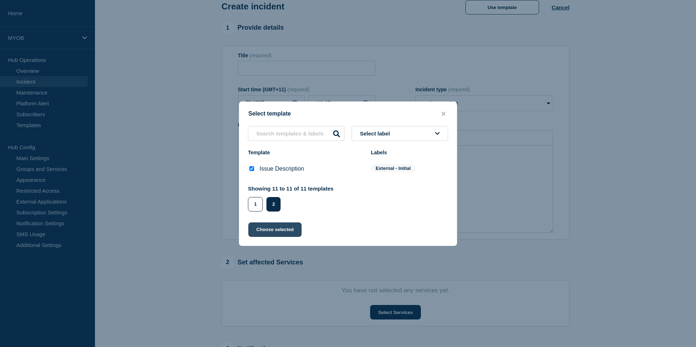 This screenshot has width=696, height=347. What do you see at coordinates (393, 168) in the screenshot?
I see `span: External - Initial` at bounding box center [393, 168].